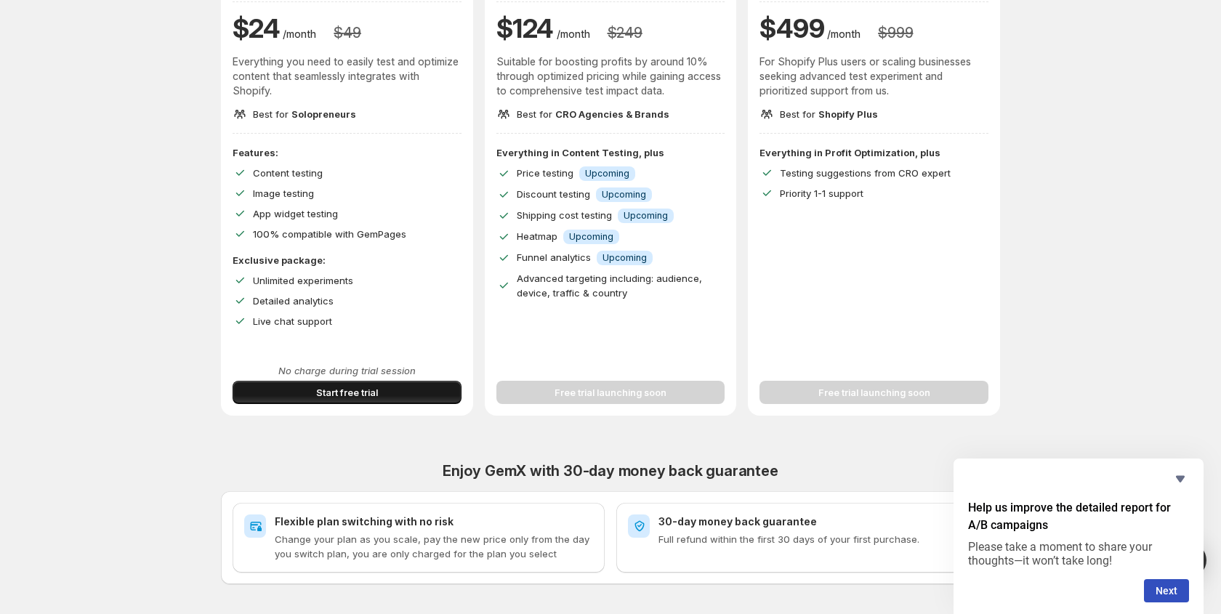 Image resolution: width=1221 pixels, height=614 pixels. I want to click on span: Unlimited experiments, so click(303, 281).